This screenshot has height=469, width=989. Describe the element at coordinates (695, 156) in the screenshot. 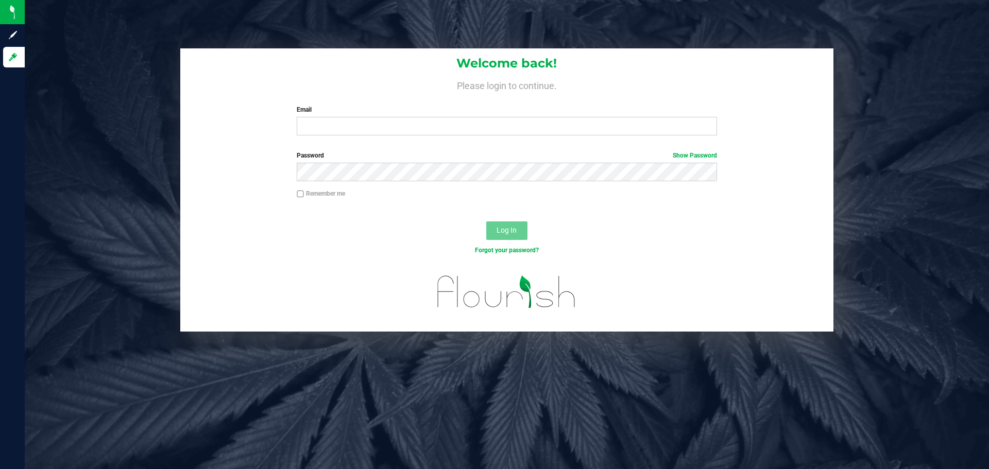

I see `a: Show Password` at that location.